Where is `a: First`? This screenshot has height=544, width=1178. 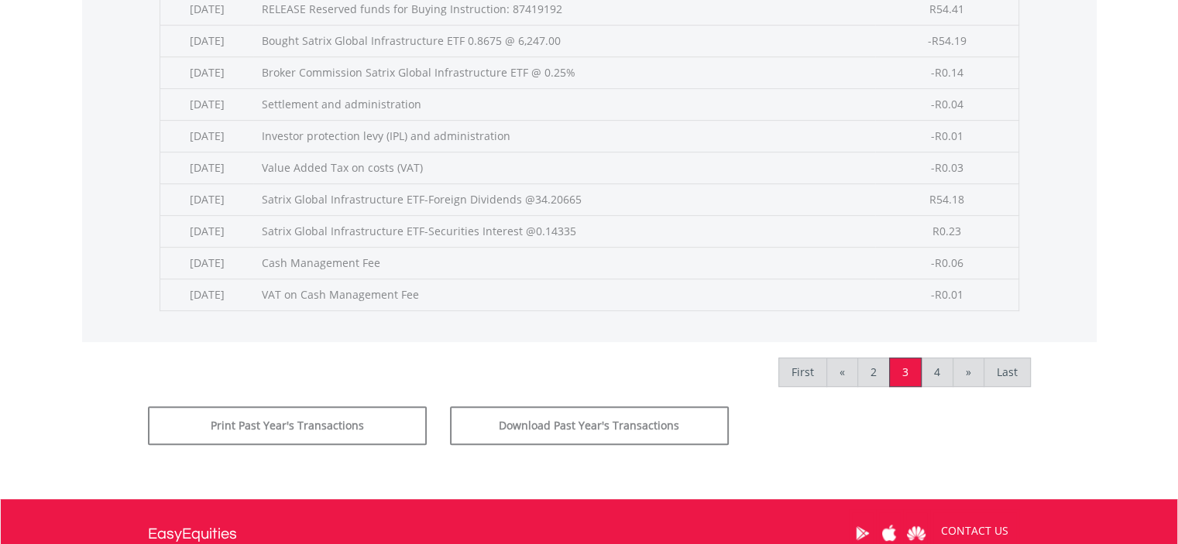 a: First is located at coordinates (802, 372).